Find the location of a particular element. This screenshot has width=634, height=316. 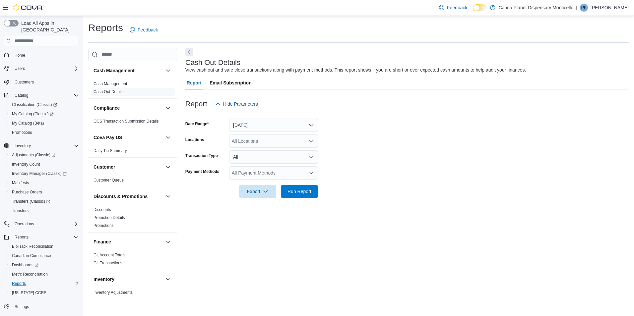

span: Purchase Orders is located at coordinates (44, 192).